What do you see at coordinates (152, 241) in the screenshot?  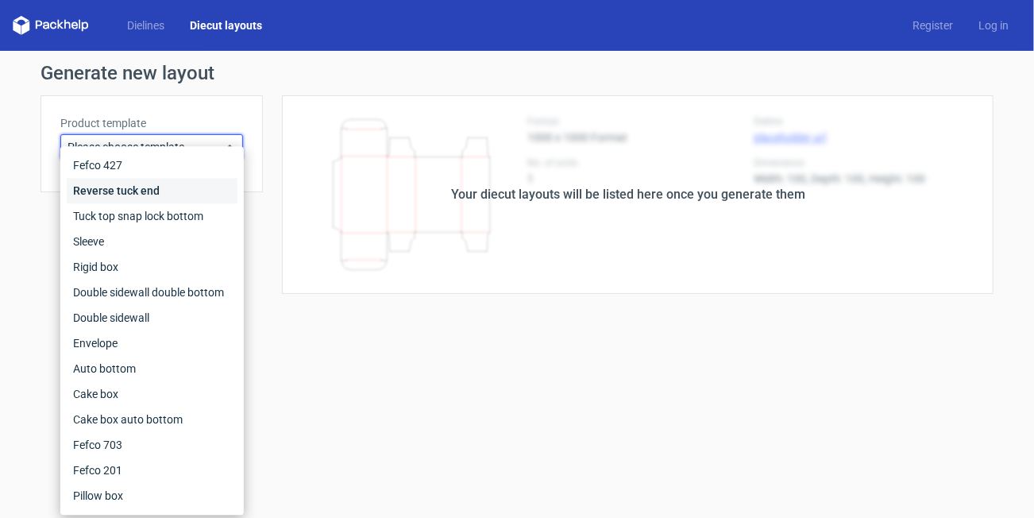 I see `div: Sleeve` at bounding box center [152, 241].